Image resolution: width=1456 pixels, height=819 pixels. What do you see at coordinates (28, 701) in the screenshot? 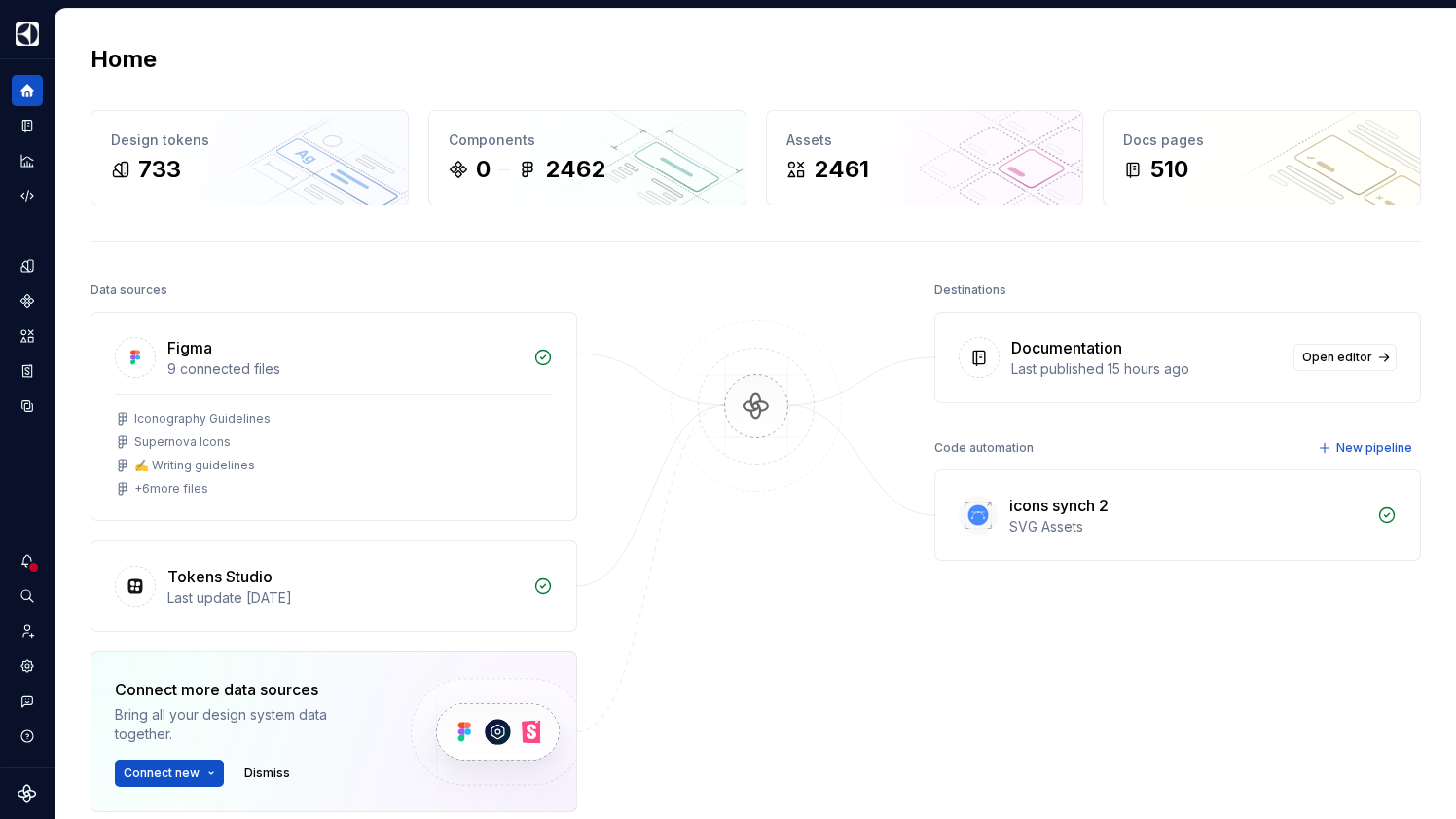
I see `button: Contact support` at bounding box center [28, 701].